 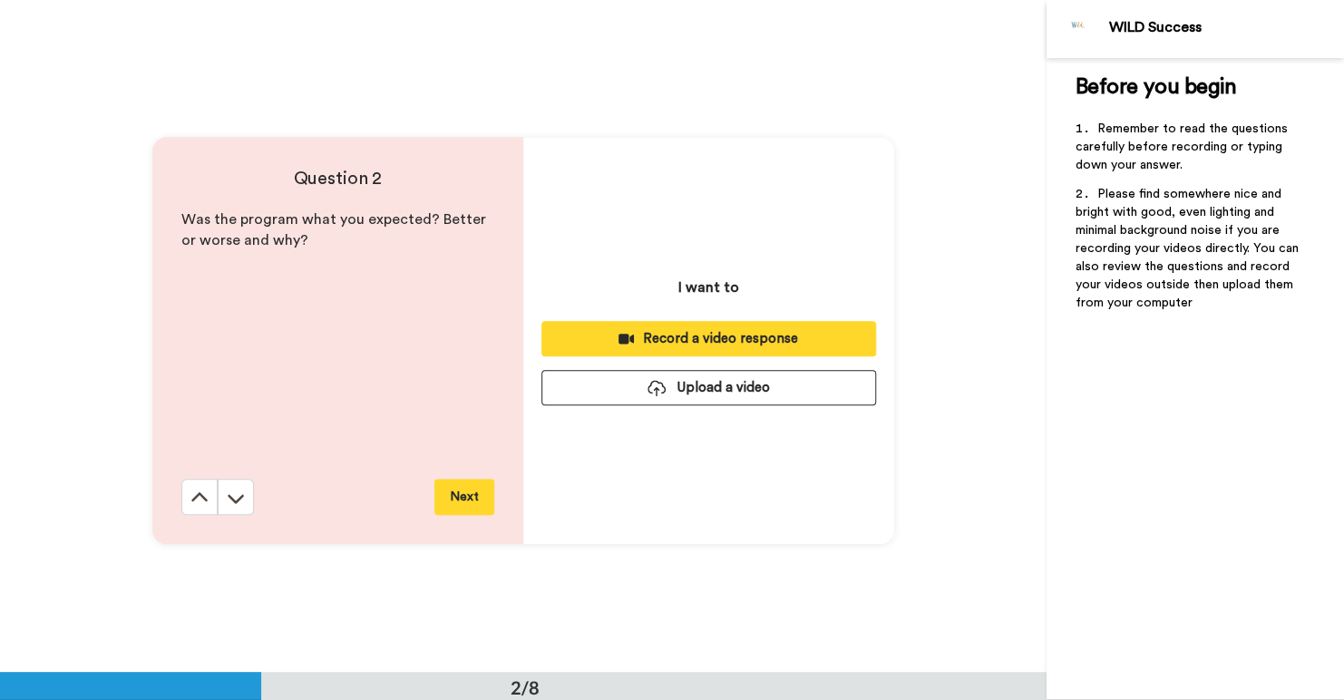 What do you see at coordinates (525, 687) in the screenshot?
I see `div: 2/8` at bounding box center [525, 687].